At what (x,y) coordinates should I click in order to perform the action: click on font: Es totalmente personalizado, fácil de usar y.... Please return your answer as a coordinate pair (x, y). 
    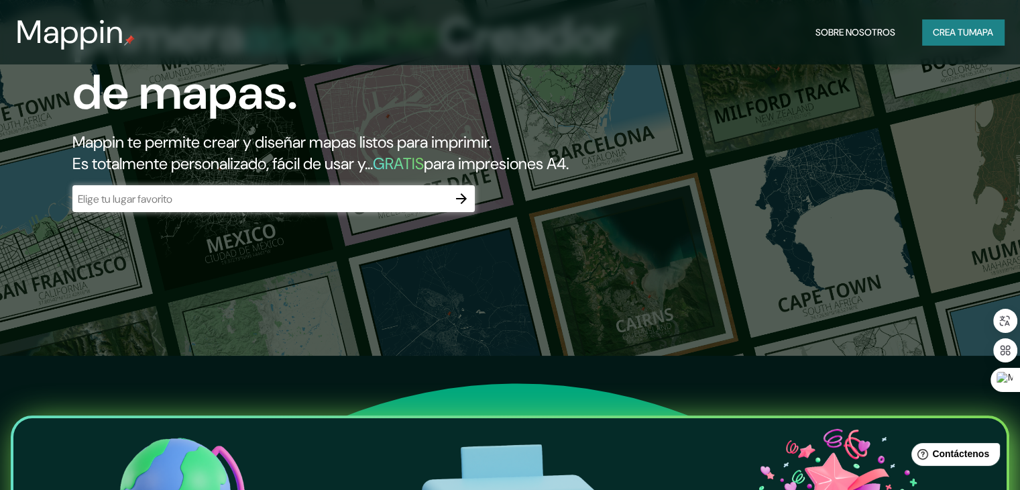
    Looking at the image, I should click on (223, 163).